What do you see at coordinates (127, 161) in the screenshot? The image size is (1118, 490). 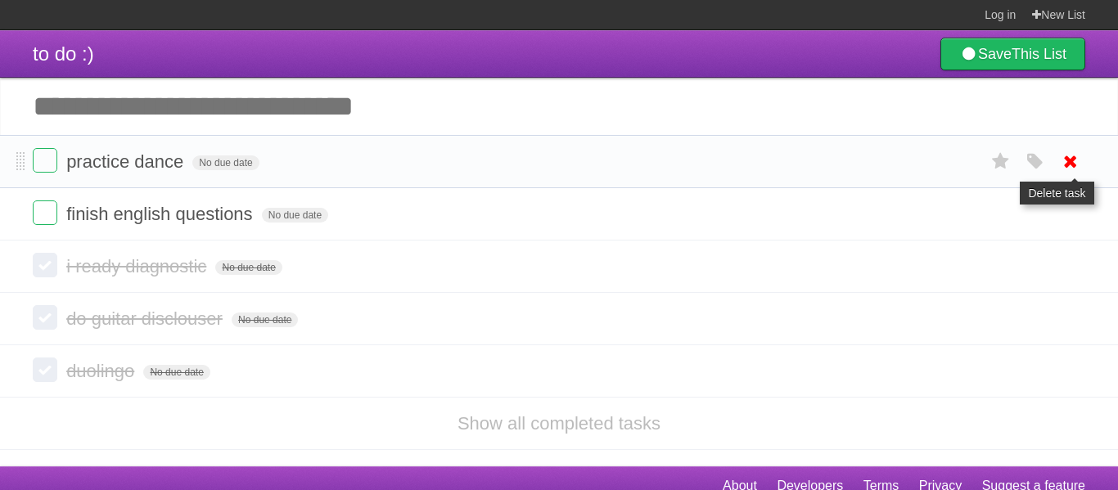 I see `span: practice dance` at bounding box center [127, 161].